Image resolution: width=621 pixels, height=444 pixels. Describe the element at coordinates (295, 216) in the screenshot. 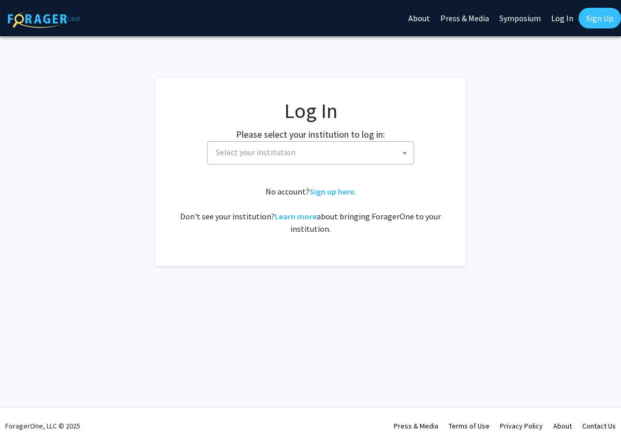

I see `a: Learn more about bringing ForagerOne to your institution` at that location.